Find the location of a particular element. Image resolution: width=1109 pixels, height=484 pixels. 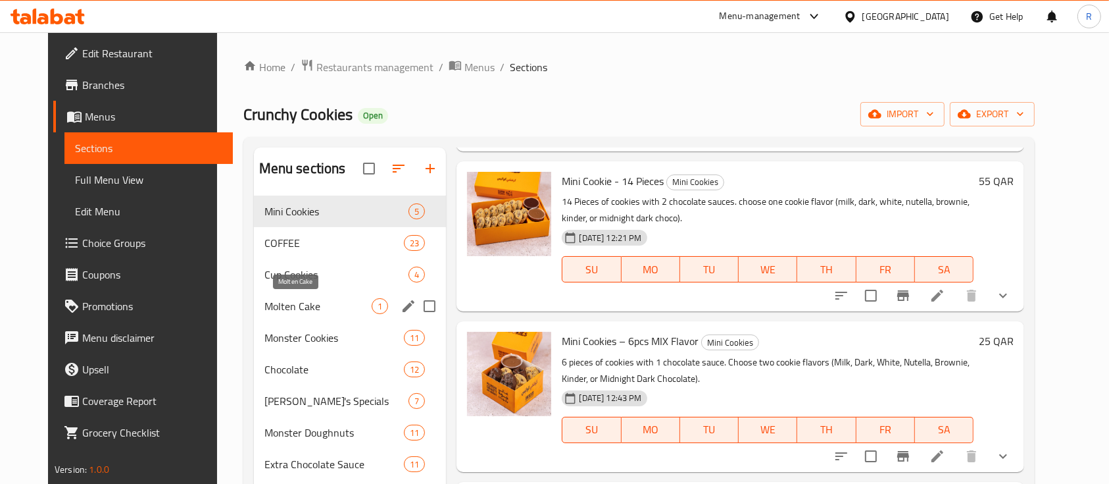

span: Monster Cookies is located at coordinates (334, 338).